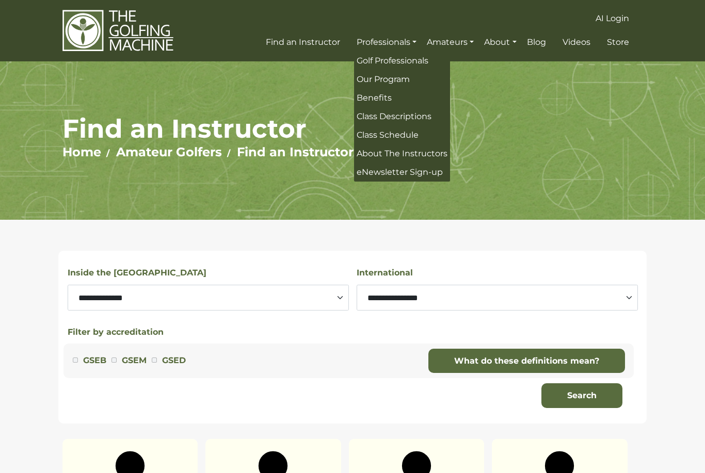  I want to click on span: Benefits, so click(374, 98).